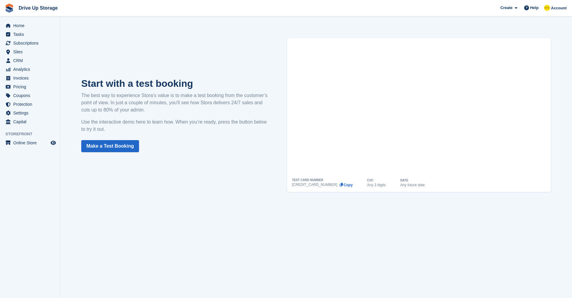  I want to click on button: Copy, so click(346, 185).